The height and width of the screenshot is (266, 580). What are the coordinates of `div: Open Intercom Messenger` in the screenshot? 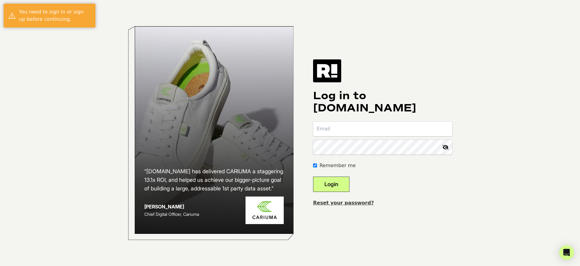 It's located at (566, 252).